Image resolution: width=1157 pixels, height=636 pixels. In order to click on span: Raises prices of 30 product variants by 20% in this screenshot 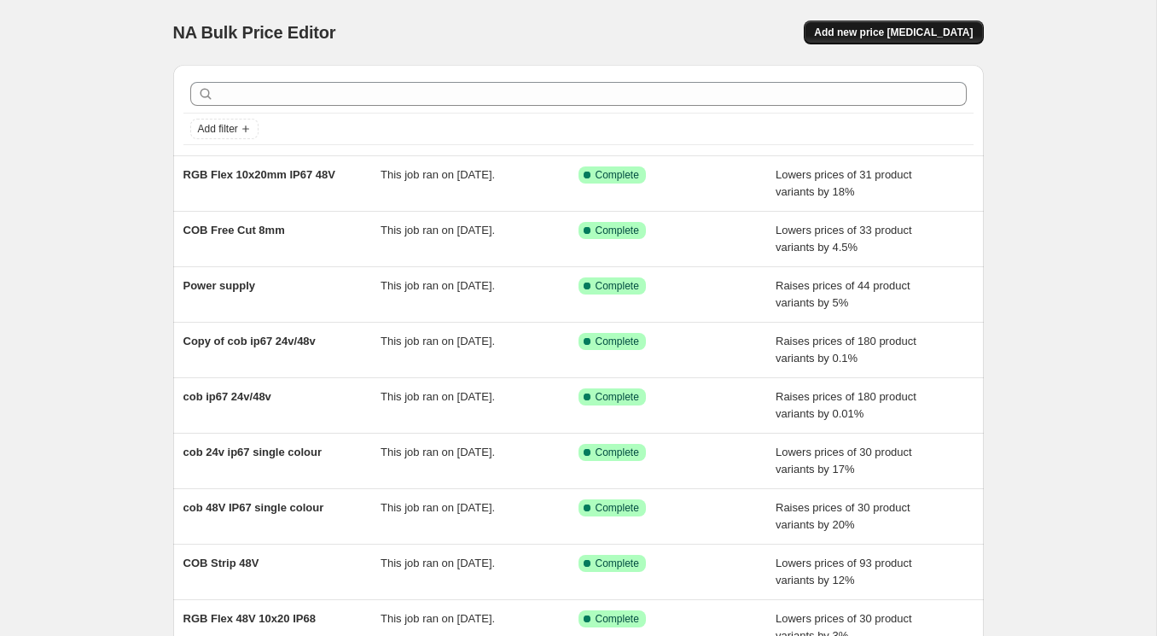, I will do `click(843, 515)`.